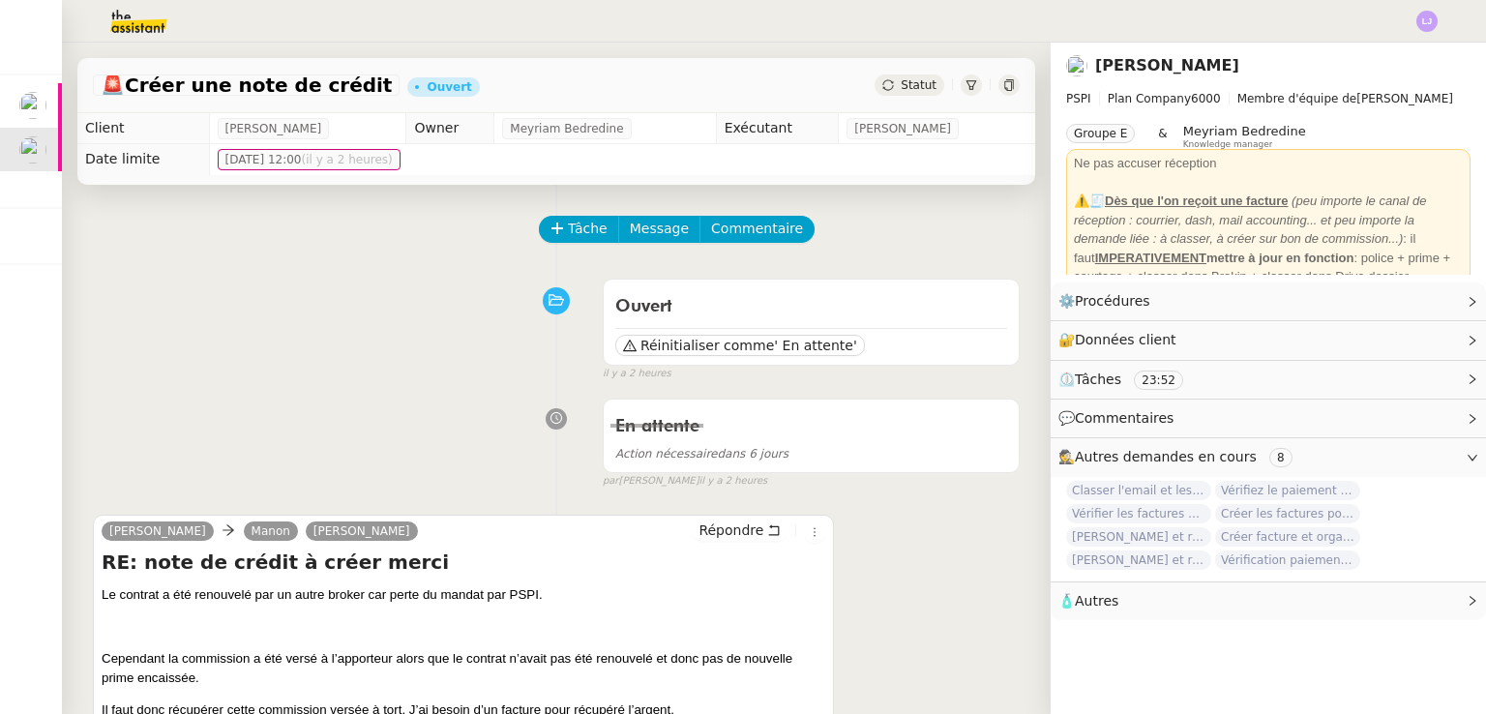  What do you see at coordinates (1250, 220) in the screenshot?
I see `em: (peu importe le canal de réception : courrier, dash, mail accounting... et peu importe la demande...` at bounding box center [1250, 220].